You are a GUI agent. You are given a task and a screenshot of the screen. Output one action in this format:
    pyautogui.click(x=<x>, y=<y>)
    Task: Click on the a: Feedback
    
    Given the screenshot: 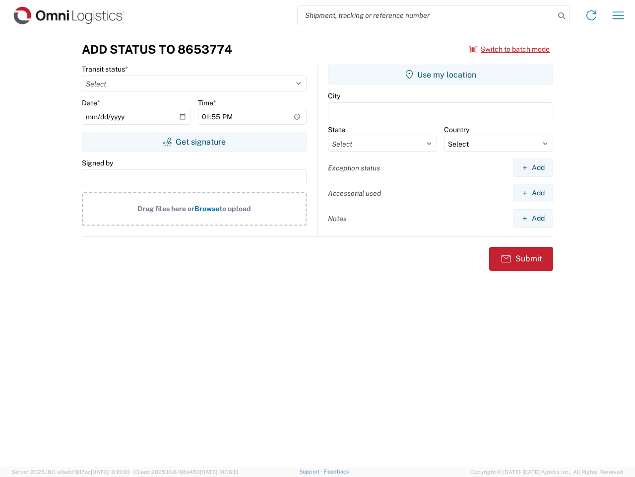 What is the action you would take?
    pyautogui.click(x=337, y=471)
    